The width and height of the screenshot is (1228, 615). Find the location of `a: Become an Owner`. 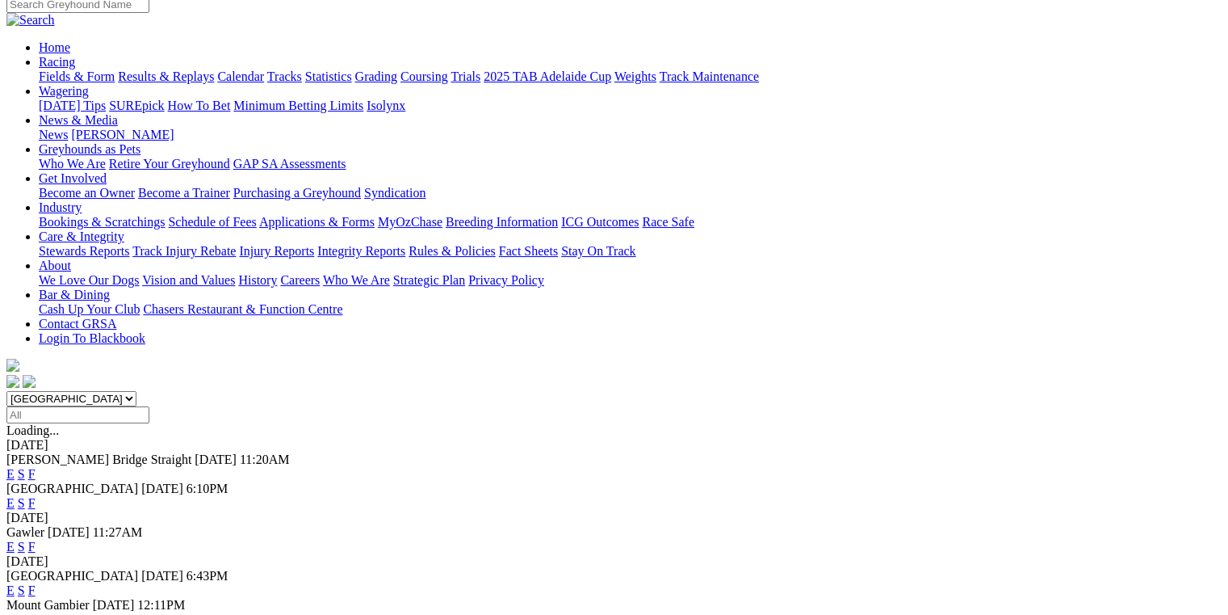

a: Become an Owner is located at coordinates (86, 192).